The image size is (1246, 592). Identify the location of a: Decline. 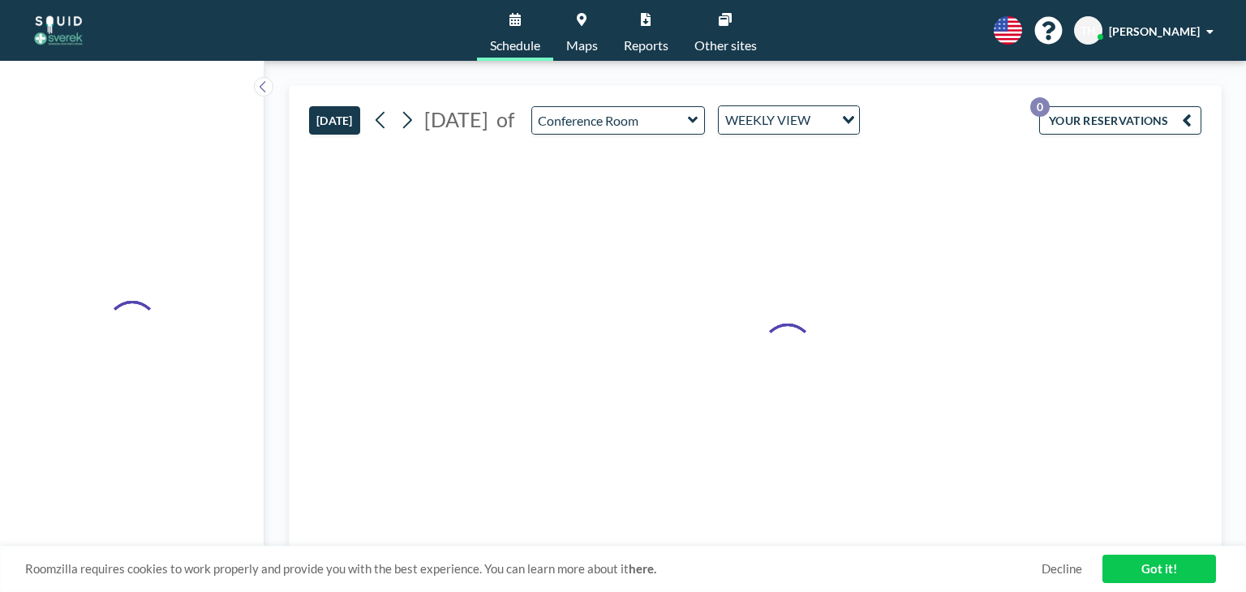
(1062, 569).